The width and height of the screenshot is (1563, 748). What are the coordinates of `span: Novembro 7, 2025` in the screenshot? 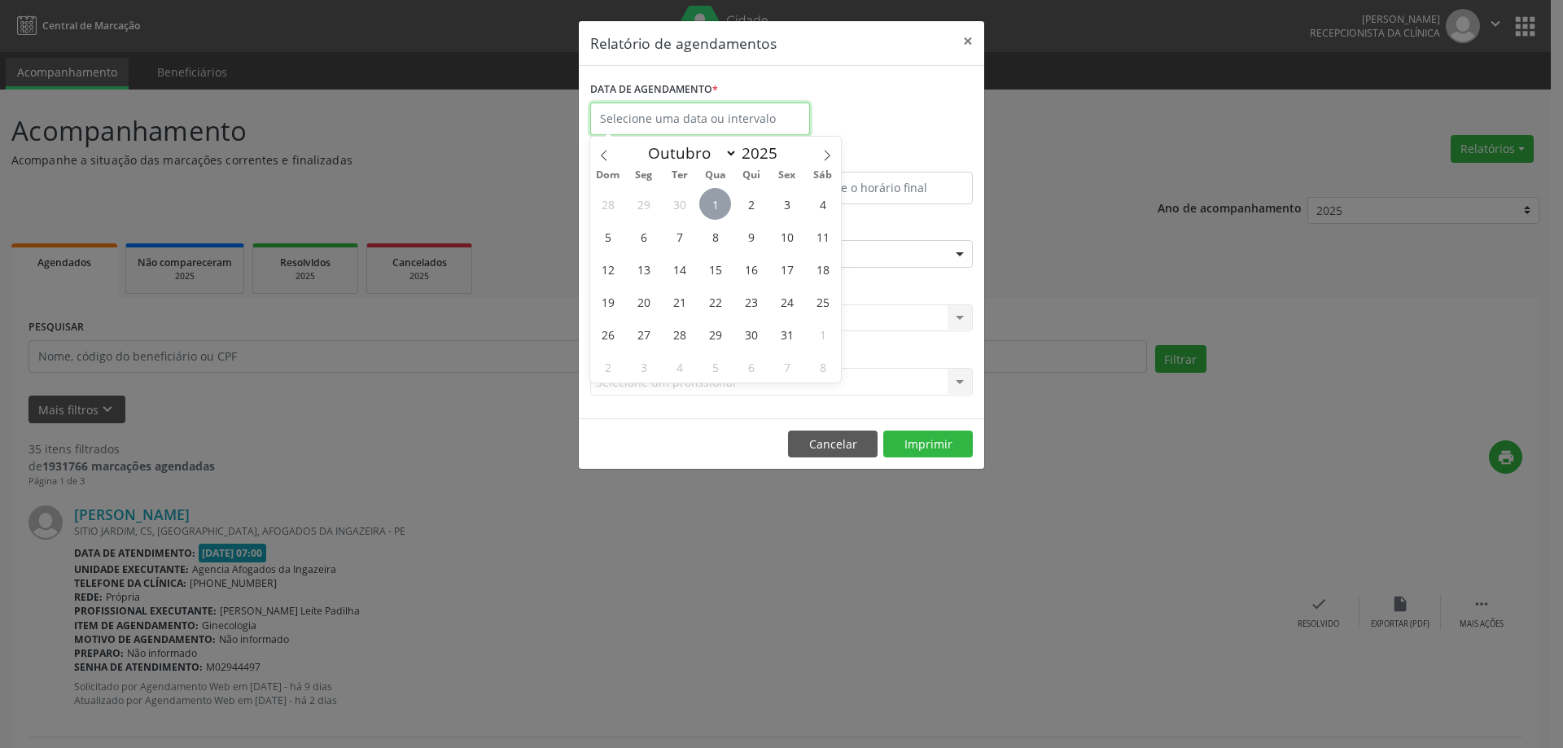 It's located at (787, 366).